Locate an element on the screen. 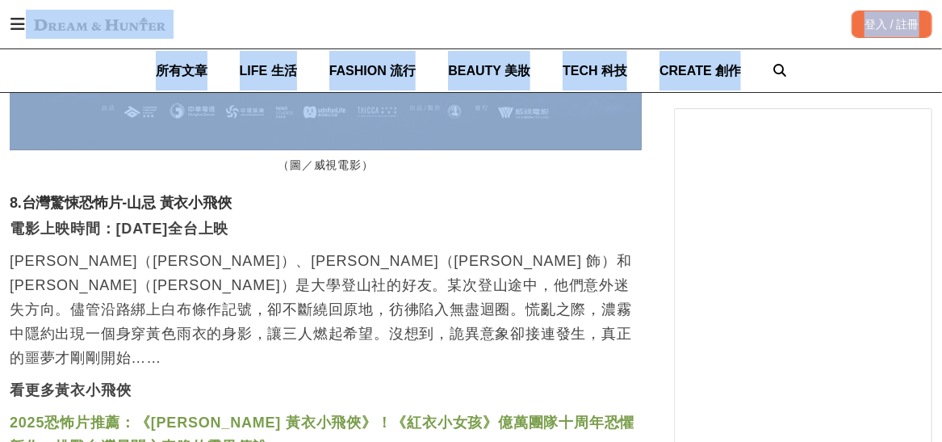 Image resolution: width=942 pixels, height=442 pixels. h3: 8.台灣驚悚恐怖片-山忌 黃衣小飛俠 is located at coordinates (325, 203).